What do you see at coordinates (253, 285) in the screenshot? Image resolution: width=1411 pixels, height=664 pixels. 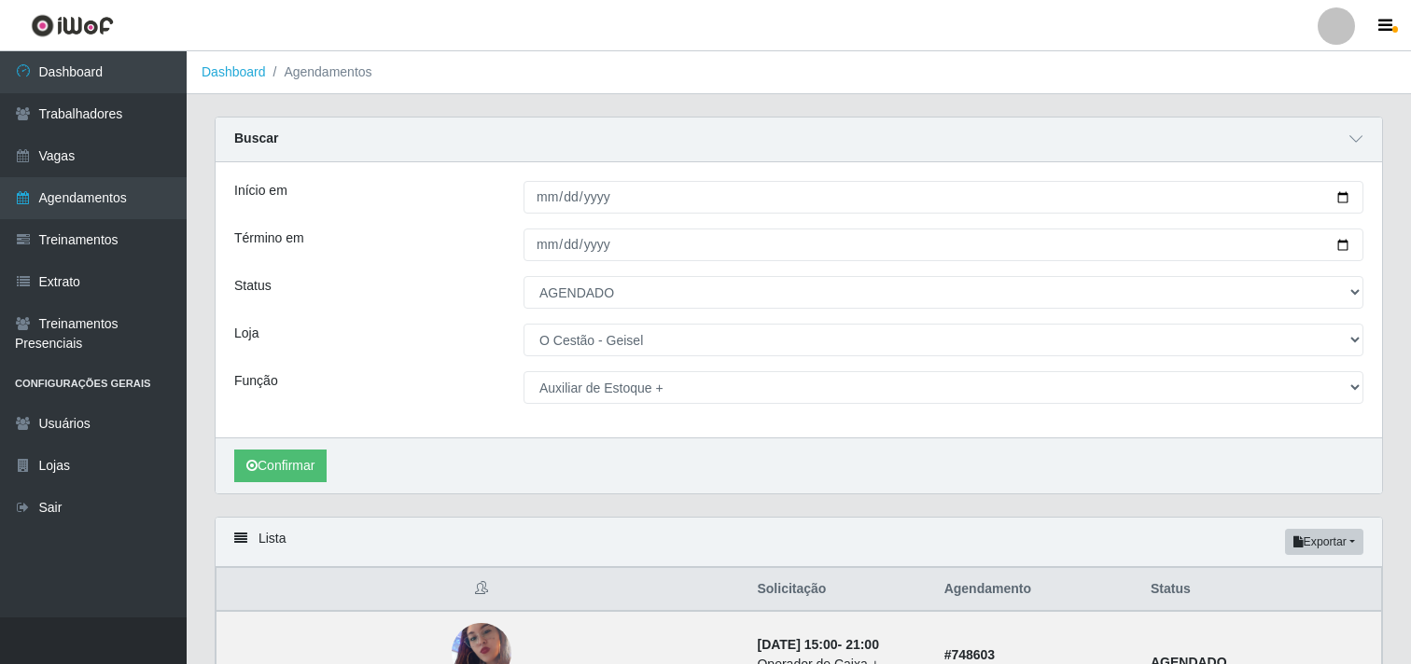 I see `label: Status` at bounding box center [253, 285].